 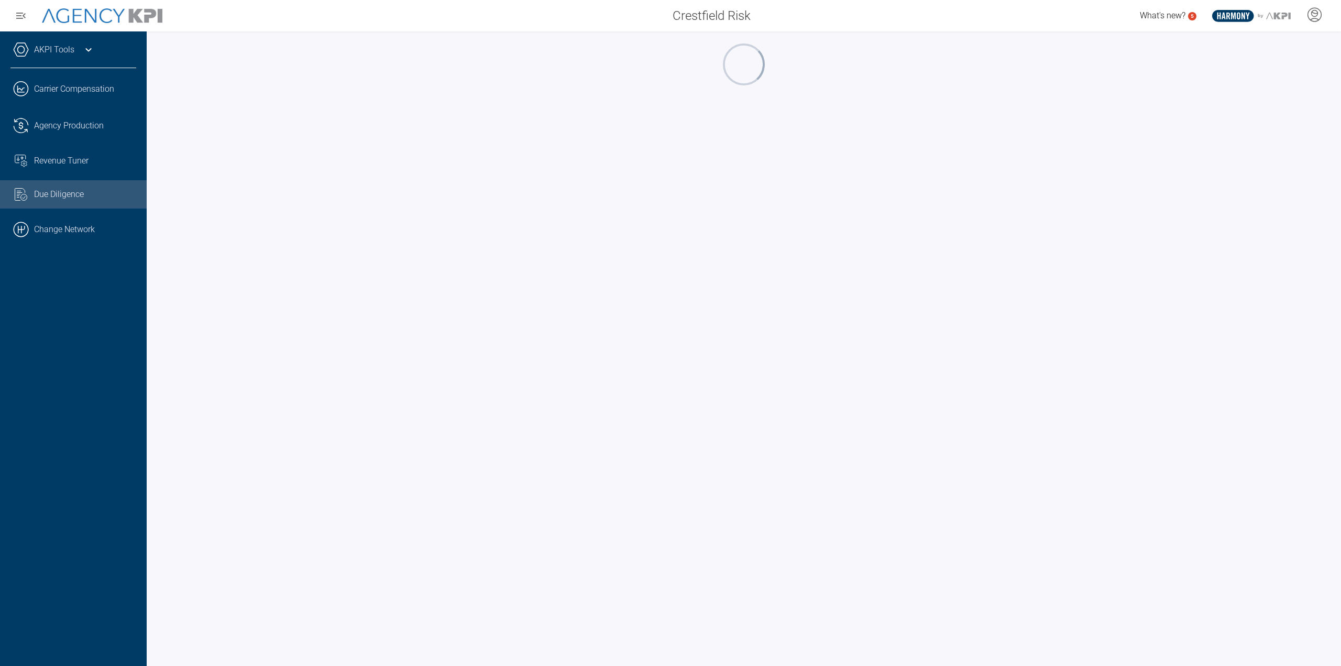 What do you see at coordinates (54, 50) in the screenshot?
I see `a: AKPI Tools` at bounding box center [54, 50].